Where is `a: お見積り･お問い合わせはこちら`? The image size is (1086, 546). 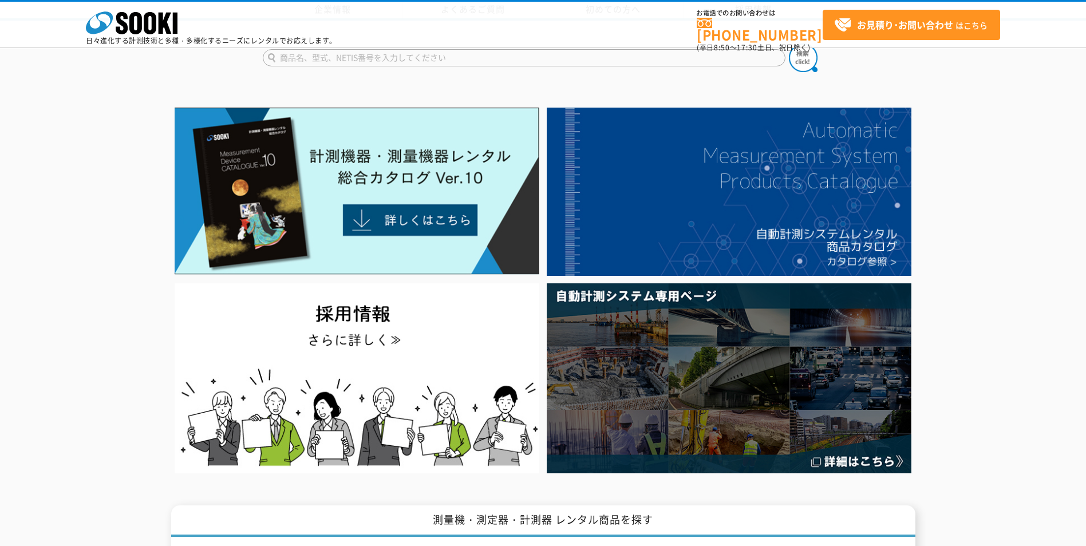 a: お見積り･お問い合わせはこちら is located at coordinates (911, 25).